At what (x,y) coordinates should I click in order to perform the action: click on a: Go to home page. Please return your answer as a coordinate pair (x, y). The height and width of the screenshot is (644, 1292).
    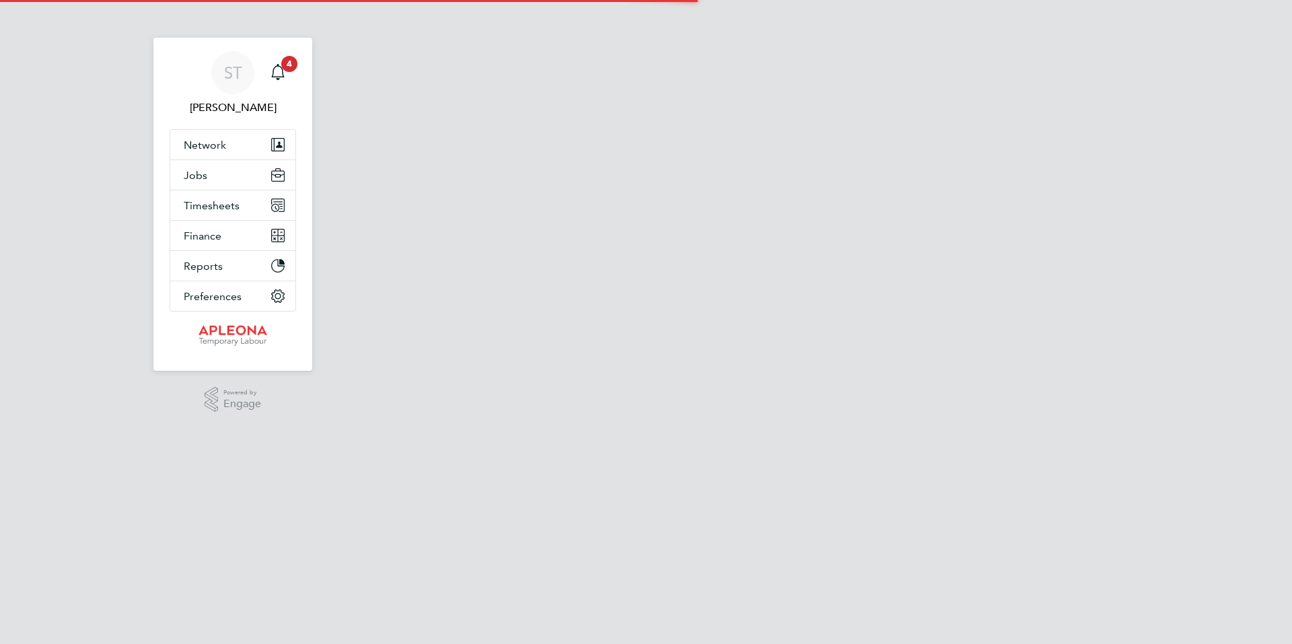
    Looking at the image, I should click on (233, 336).